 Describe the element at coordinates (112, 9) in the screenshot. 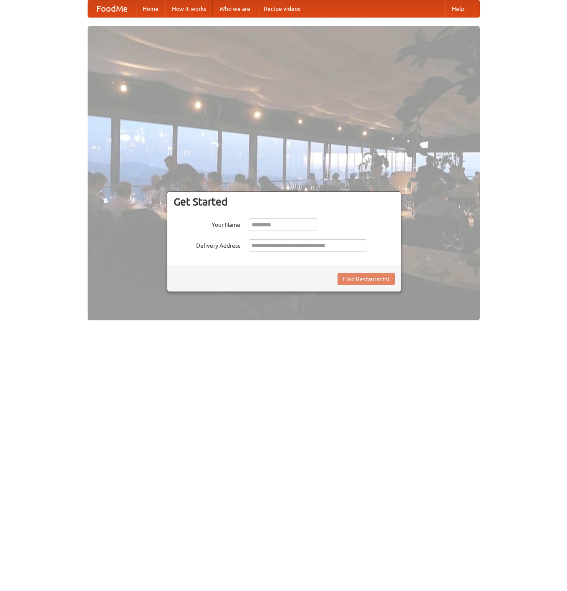

I see `a: FoodMe` at that location.